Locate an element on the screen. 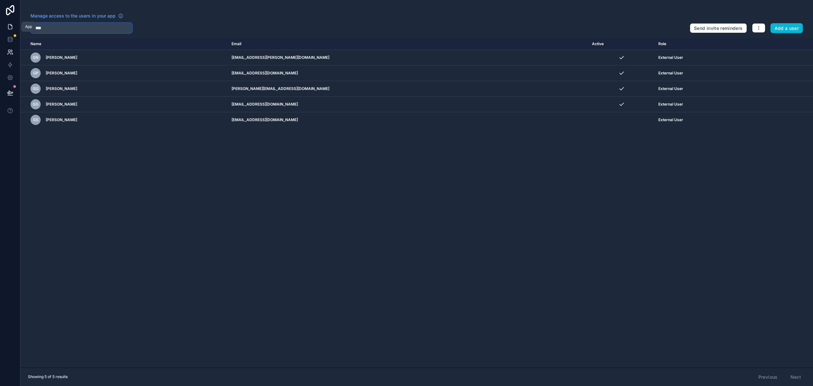  span: GS is located at coordinates (36, 120).